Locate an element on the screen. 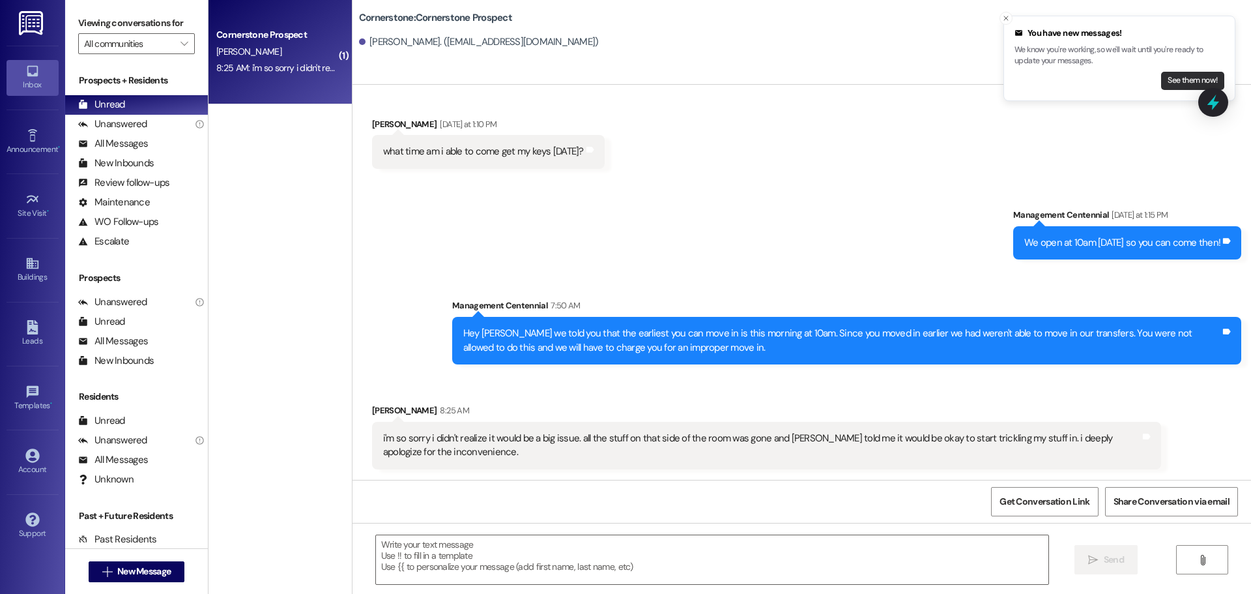 The width and height of the screenshot is (1251, 594). button: Close toast is located at coordinates (1006, 18).